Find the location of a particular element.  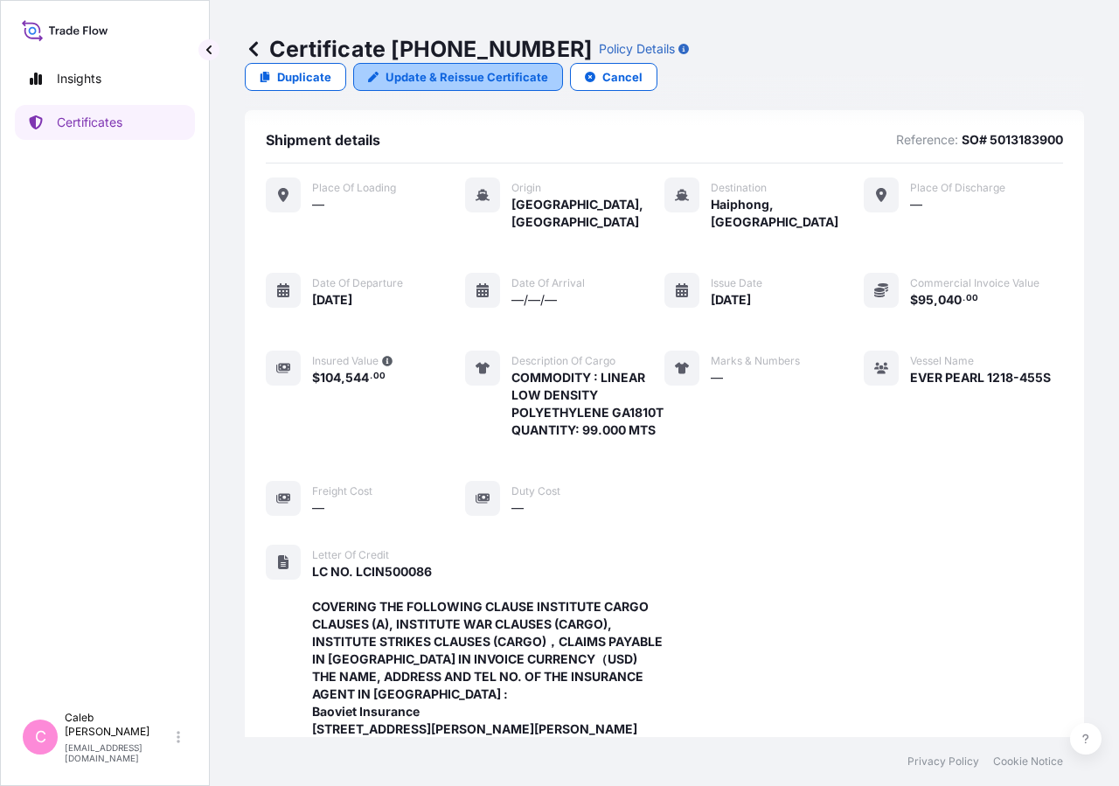

a: Duplicate is located at coordinates (296, 77).